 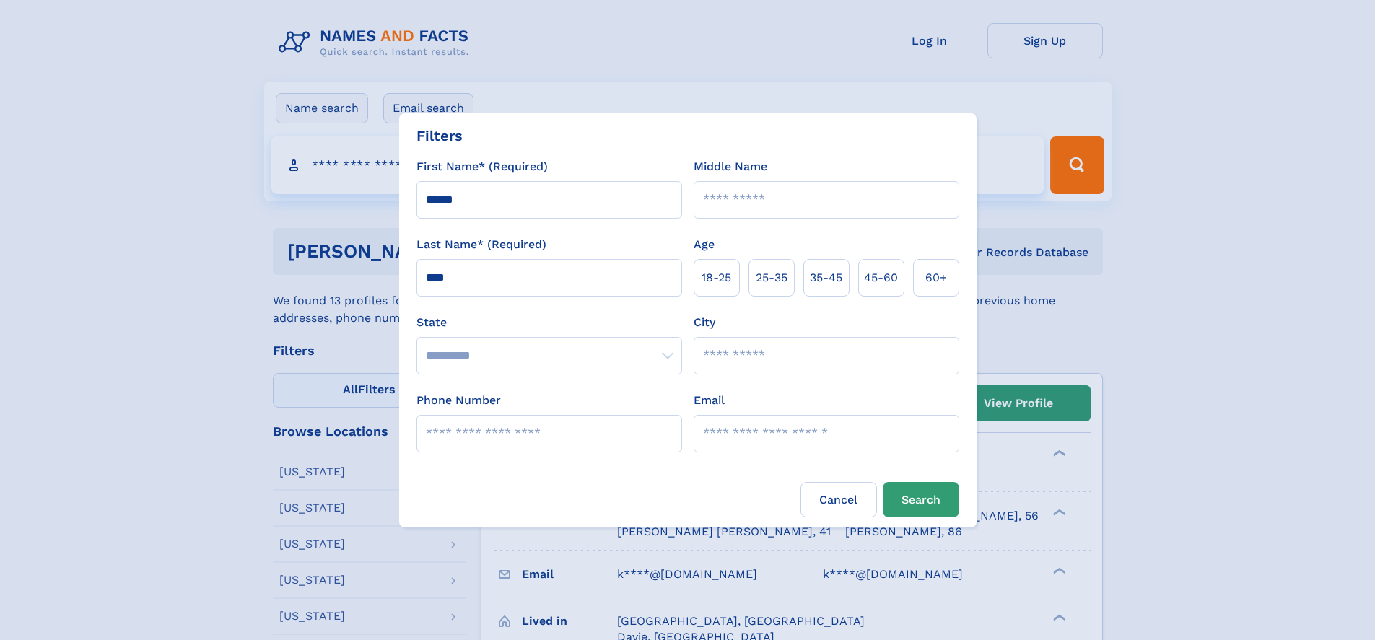 I want to click on span: 45‑60, so click(x=880, y=278).